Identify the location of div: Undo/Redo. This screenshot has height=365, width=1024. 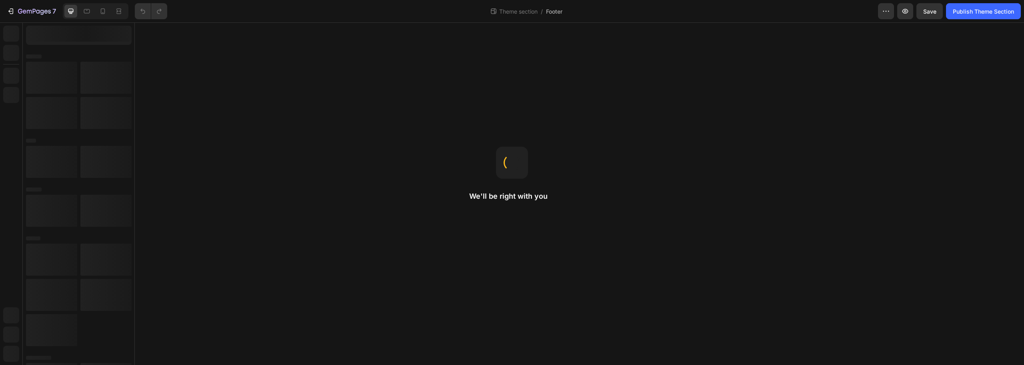
(151, 11).